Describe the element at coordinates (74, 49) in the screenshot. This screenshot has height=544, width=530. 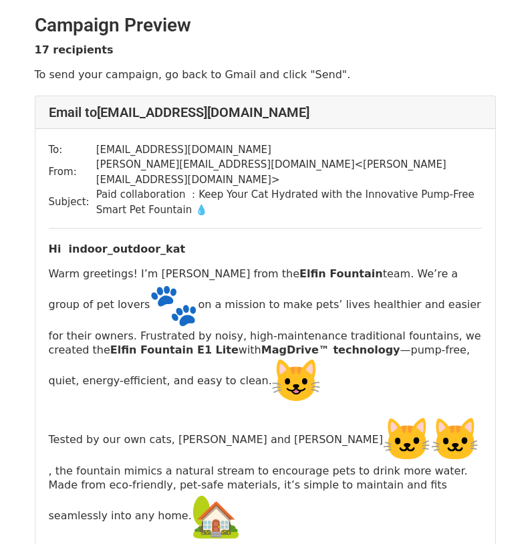
I see `strong: 17 recipients` at that location.